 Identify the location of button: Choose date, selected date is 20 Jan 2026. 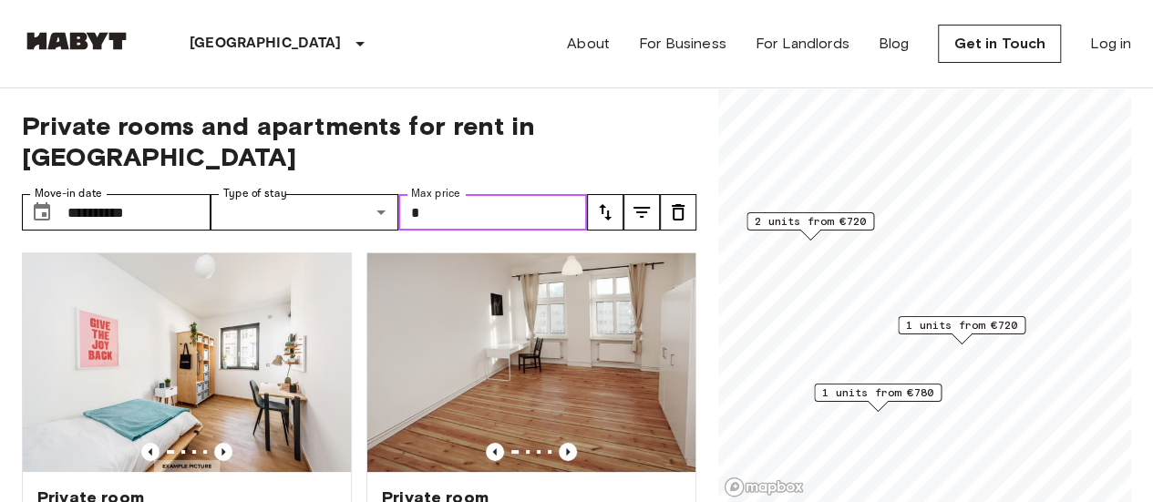
(42, 212).